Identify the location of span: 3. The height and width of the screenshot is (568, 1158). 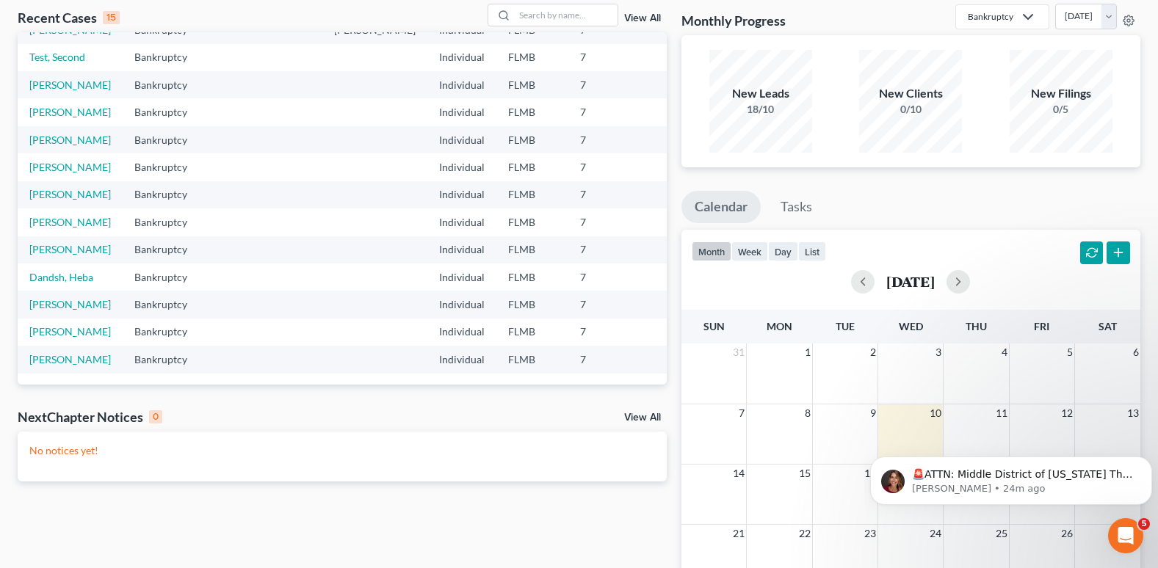
(938, 352).